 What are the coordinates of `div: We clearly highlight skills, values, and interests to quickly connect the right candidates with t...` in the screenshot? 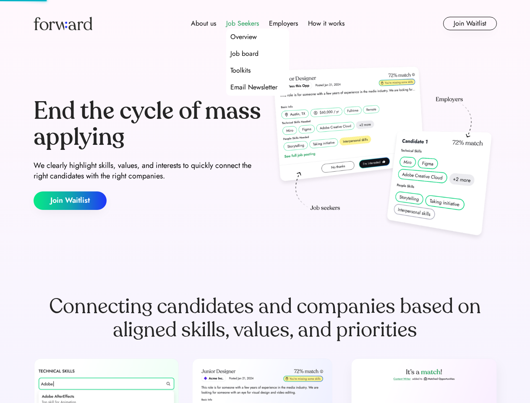 It's located at (148, 171).